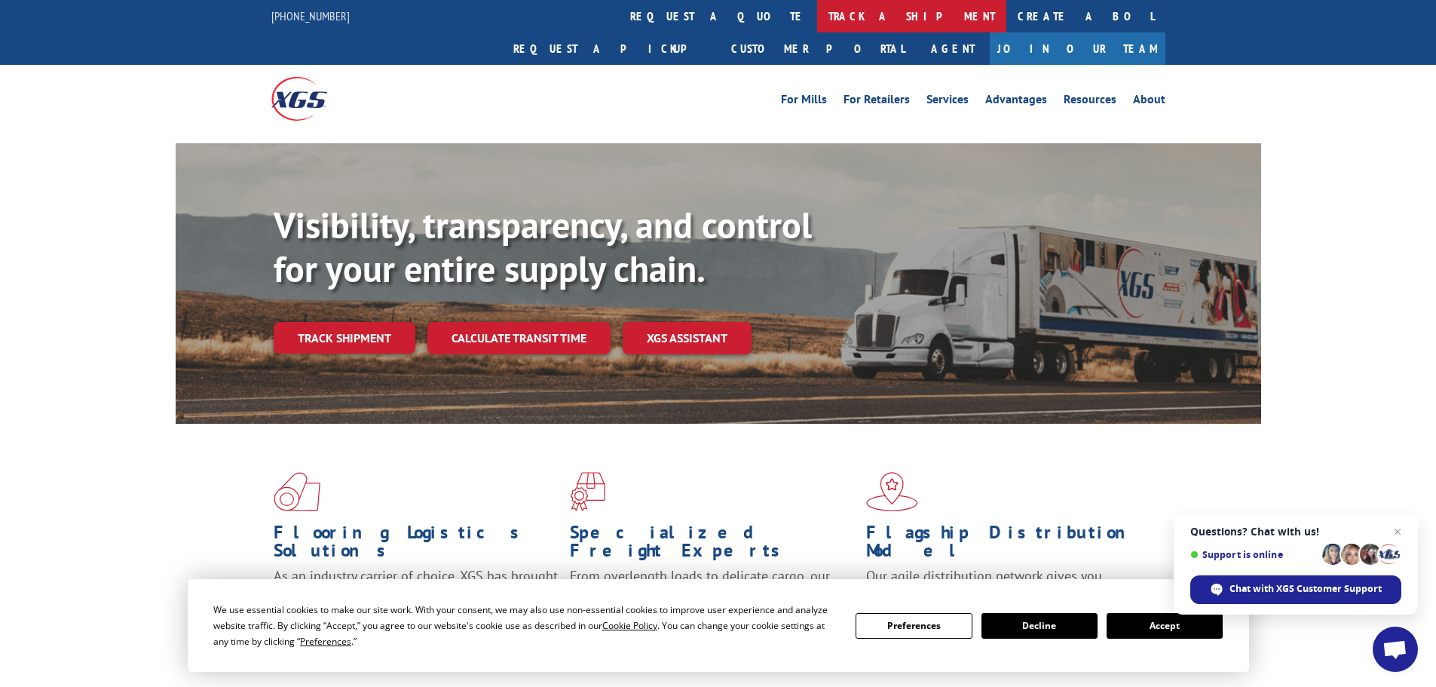  What do you see at coordinates (611, 48) in the screenshot?
I see `a: Request a pickup` at bounding box center [611, 48].